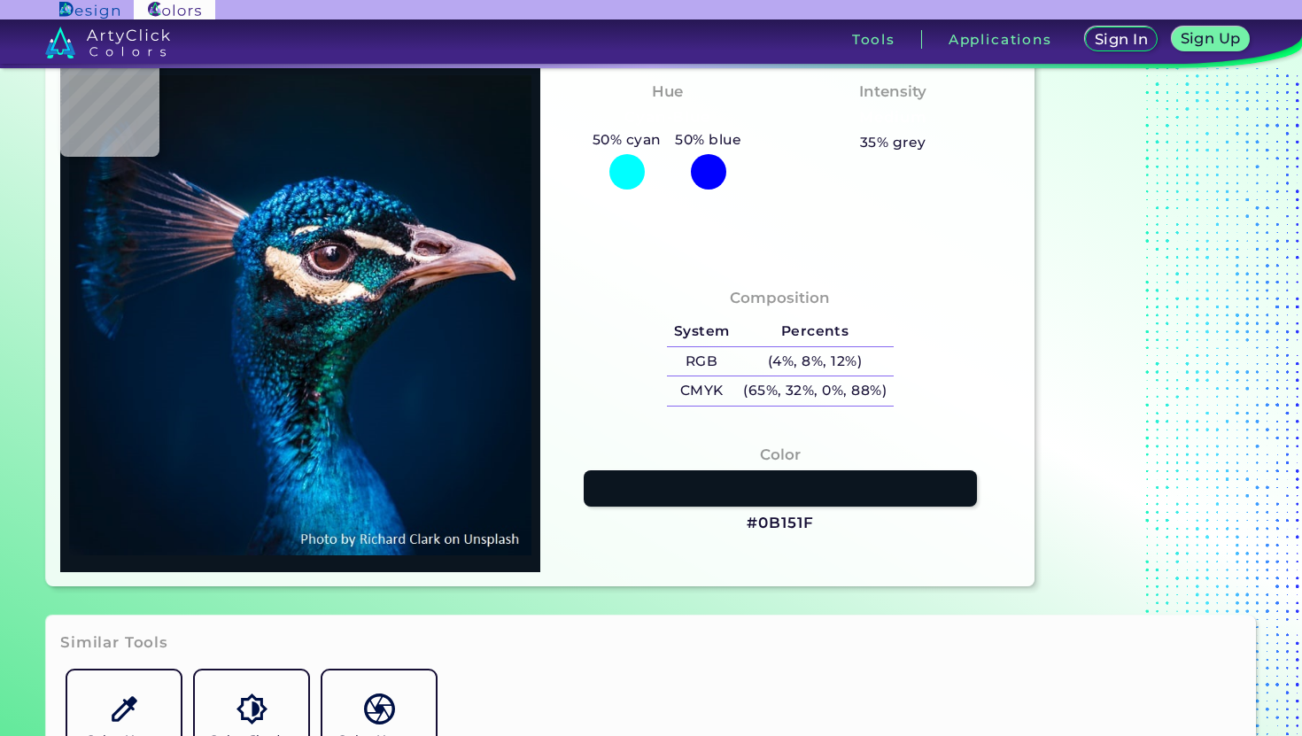 The image size is (1302, 736). What do you see at coordinates (1121, 39) in the screenshot?
I see `a: Sign In` at bounding box center [1121, 39].